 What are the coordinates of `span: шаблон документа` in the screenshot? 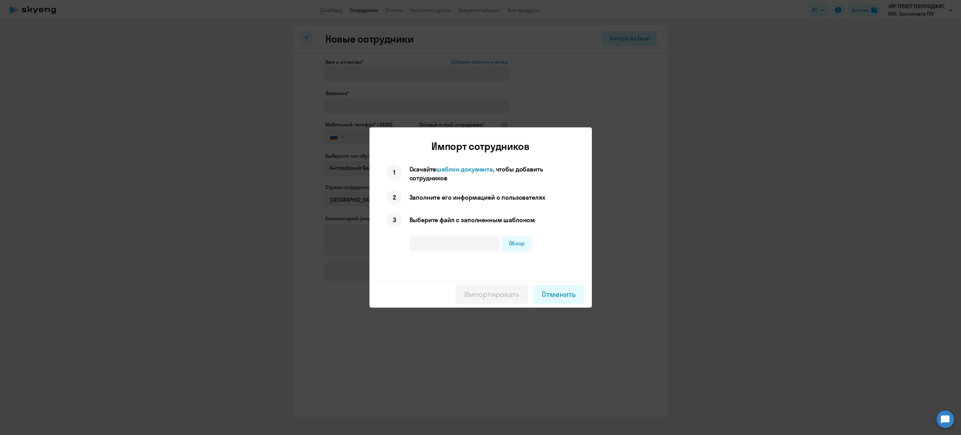 It's located at (464, 169).